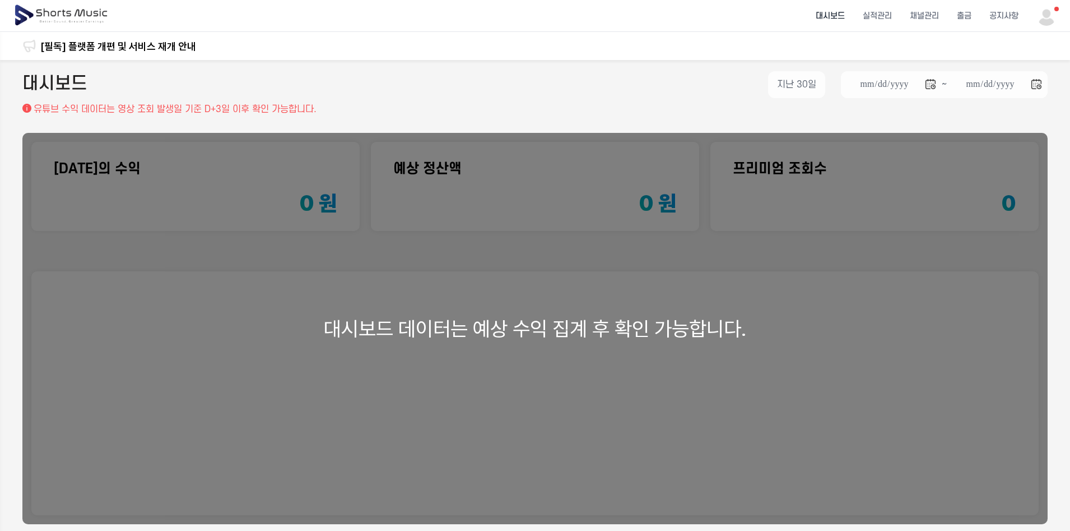 This screenshot has width=1070, height=531. Describe the element at coordinates (1004, 16) in the screenshot. I see `a: 공지사항` at that location.